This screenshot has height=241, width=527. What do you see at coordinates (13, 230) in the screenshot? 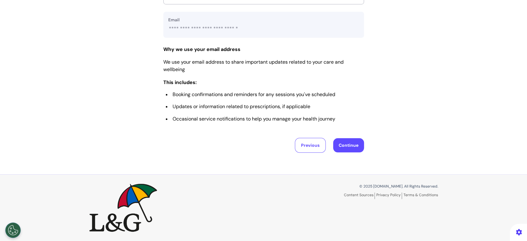
I see `button: Open Preferences` at bounding box center [13, 230].